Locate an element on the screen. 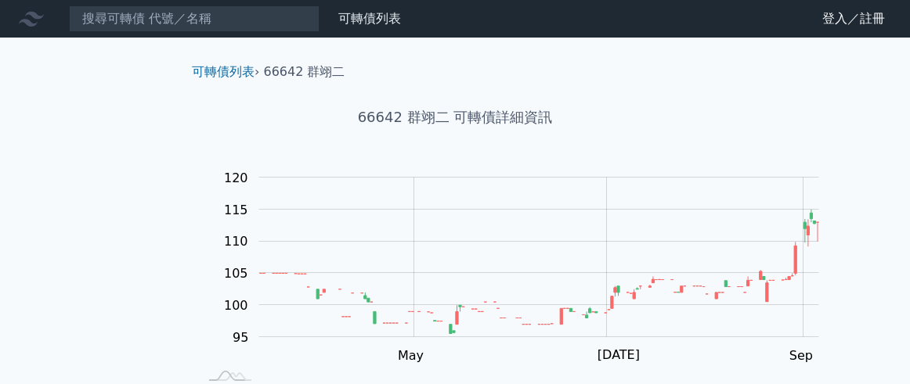 The height and width of the screenshot is (384, 910). tspan: 105 is located at coordinates (236, 273).